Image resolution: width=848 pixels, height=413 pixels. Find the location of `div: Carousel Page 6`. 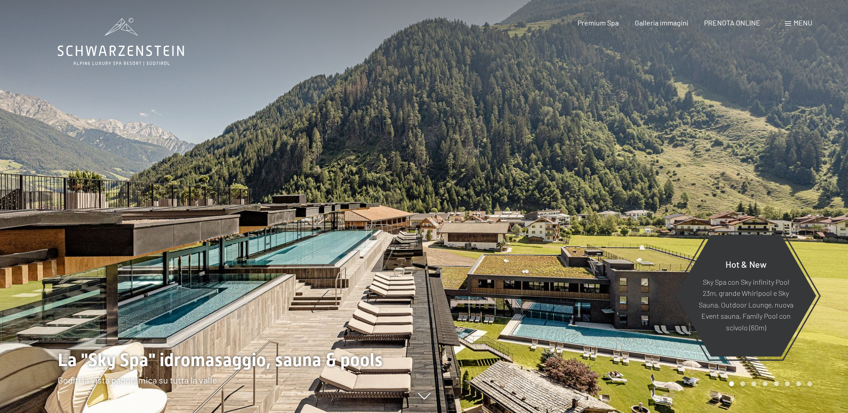

div: Carousel Page 6 is located at coordinates (787, 383).